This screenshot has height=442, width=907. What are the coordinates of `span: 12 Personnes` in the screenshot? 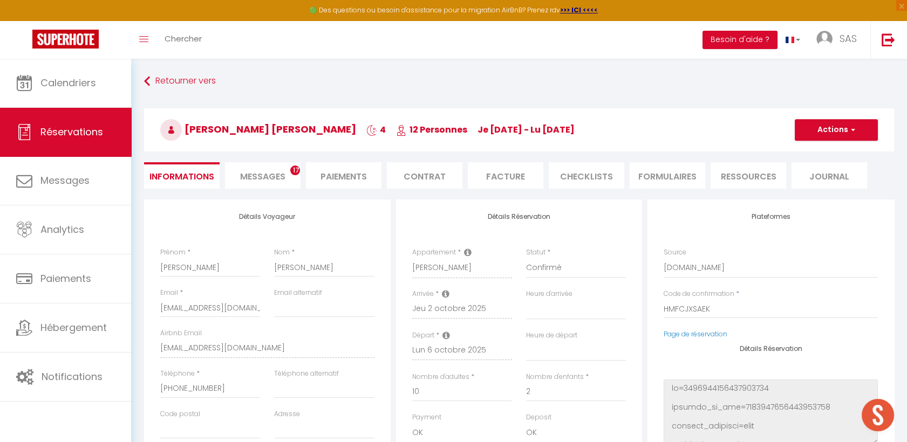 It's located at (432, 129).